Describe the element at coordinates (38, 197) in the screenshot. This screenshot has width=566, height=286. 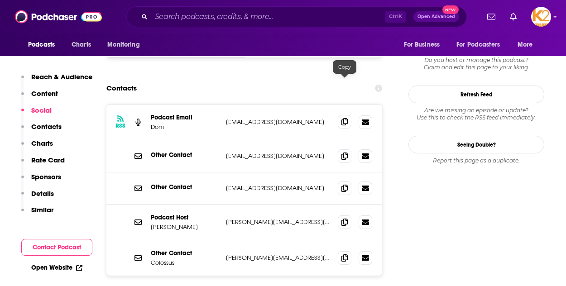
I see `button: Details` at that location.